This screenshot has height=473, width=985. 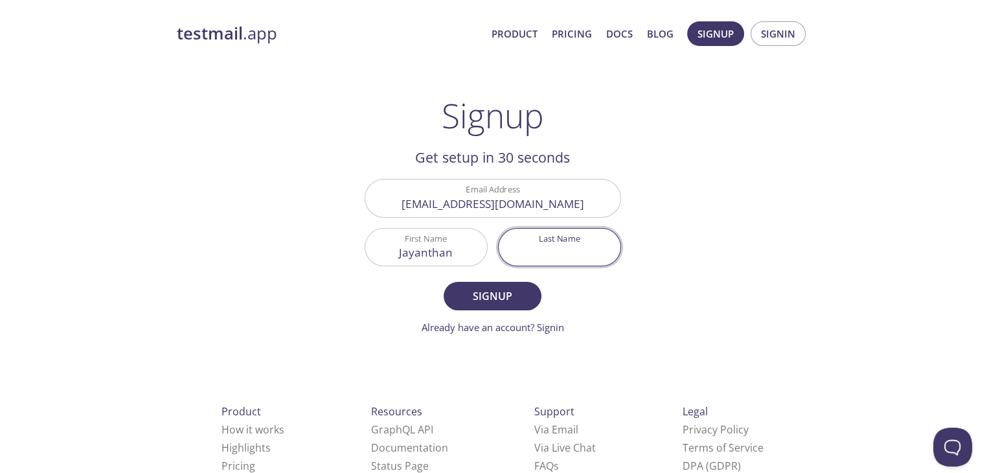 I want to click on h2: Get setup in 30 seconds, so click(x=493, y=157).